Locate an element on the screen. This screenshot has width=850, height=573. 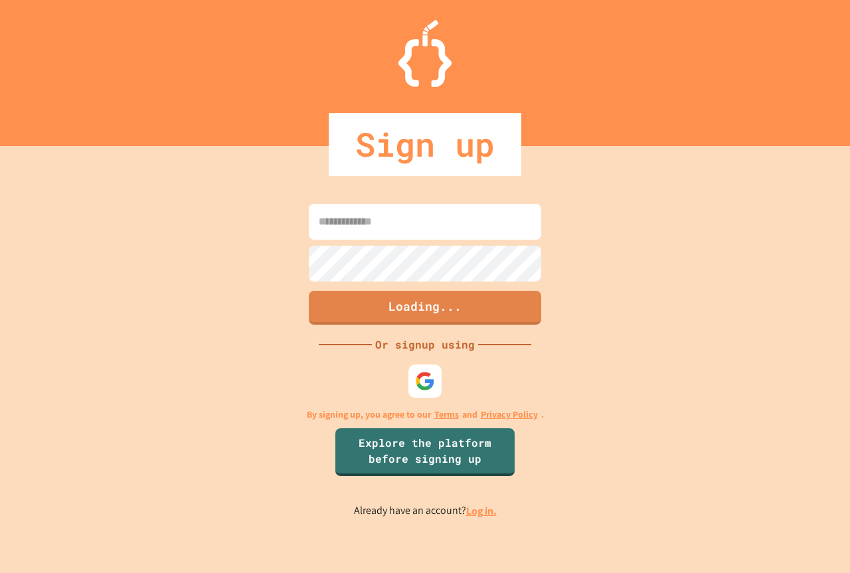
button: Loading... is located at coordinates (425, 308).